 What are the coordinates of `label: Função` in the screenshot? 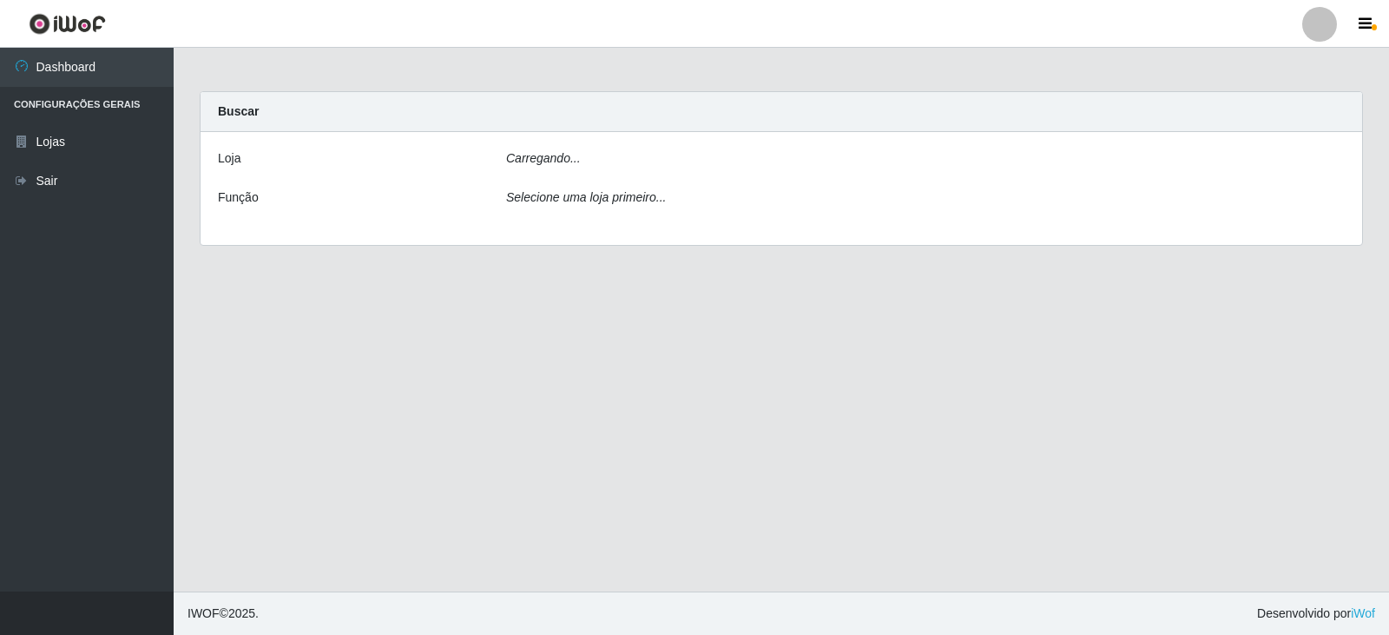 It's located at (238, 197).